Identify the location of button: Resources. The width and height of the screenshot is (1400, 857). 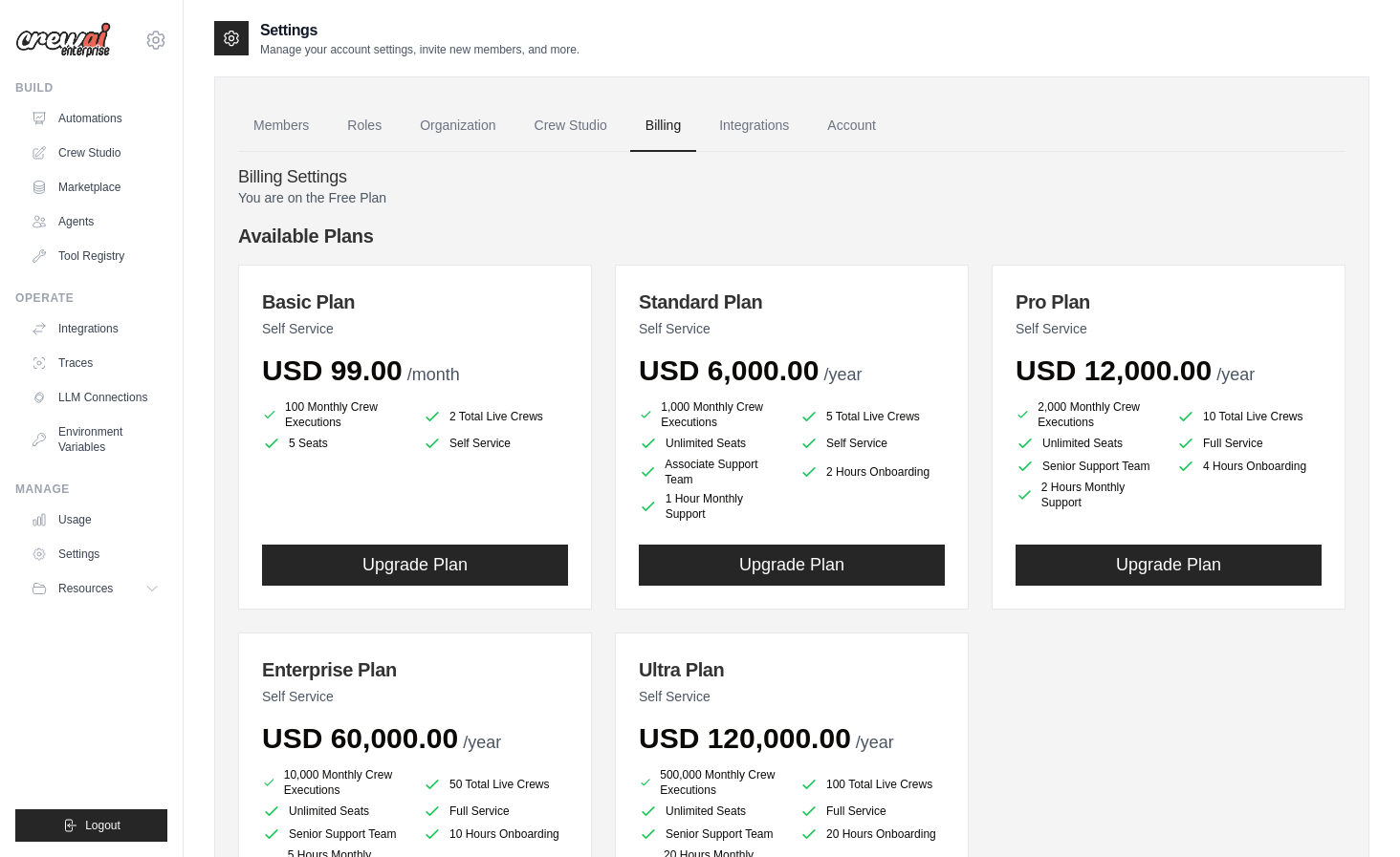
(95, 589).